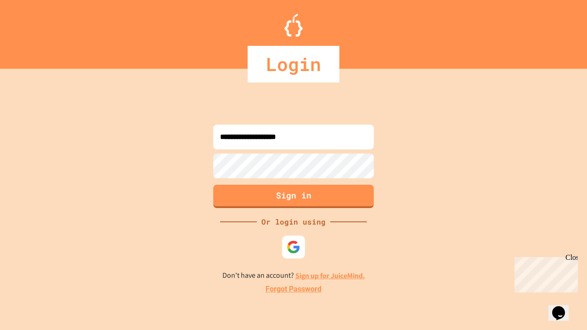 The height and width of the screenshot is (330, 587). What do you see at coordinates (293, 275) in the screenshot?
I see `p: Don't have an account?` at bounding box center [293, 275].